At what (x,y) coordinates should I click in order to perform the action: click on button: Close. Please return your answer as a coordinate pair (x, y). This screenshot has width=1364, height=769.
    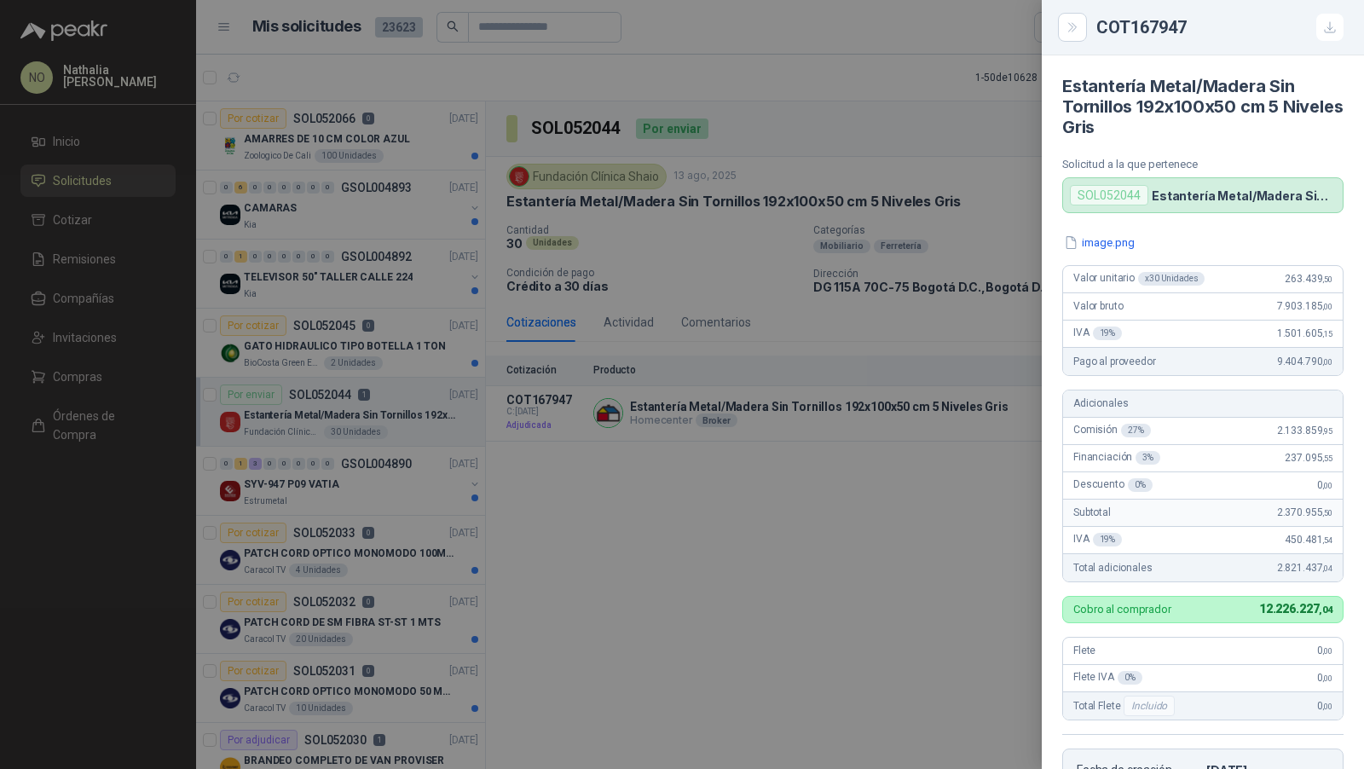
    Looking at the image, I should click on (1072, 27).